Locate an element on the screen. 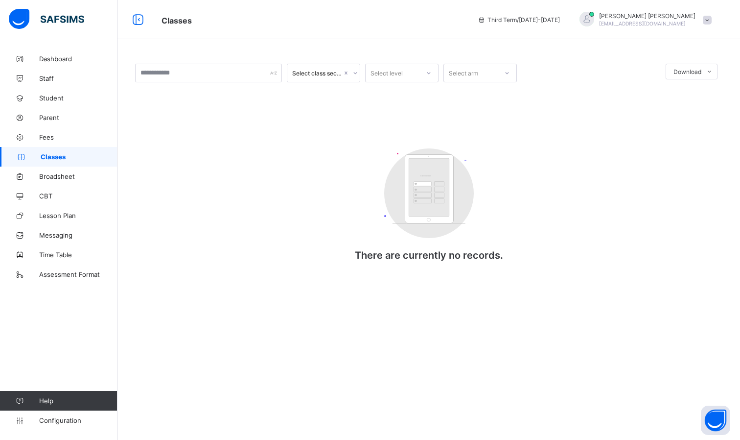 This screenshot has width=740, height=440. span: session/term information is located at coordinates (519, 20).